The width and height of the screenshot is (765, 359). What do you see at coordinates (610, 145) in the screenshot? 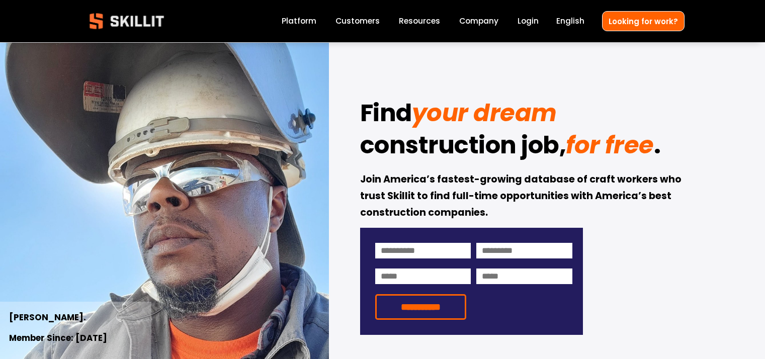
I see `em: for free` at bounding box center [610, 145].